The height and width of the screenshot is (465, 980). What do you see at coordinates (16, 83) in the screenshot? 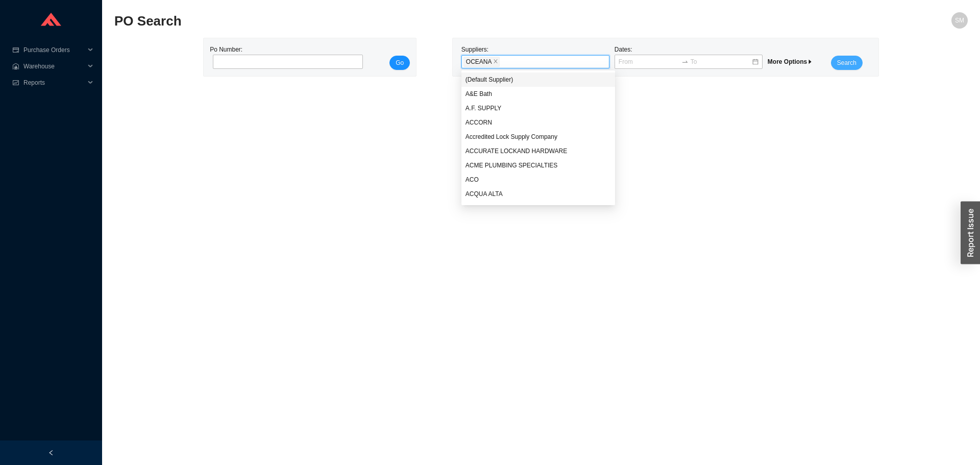
I see `span: fund` at bounding box center [16, 83].